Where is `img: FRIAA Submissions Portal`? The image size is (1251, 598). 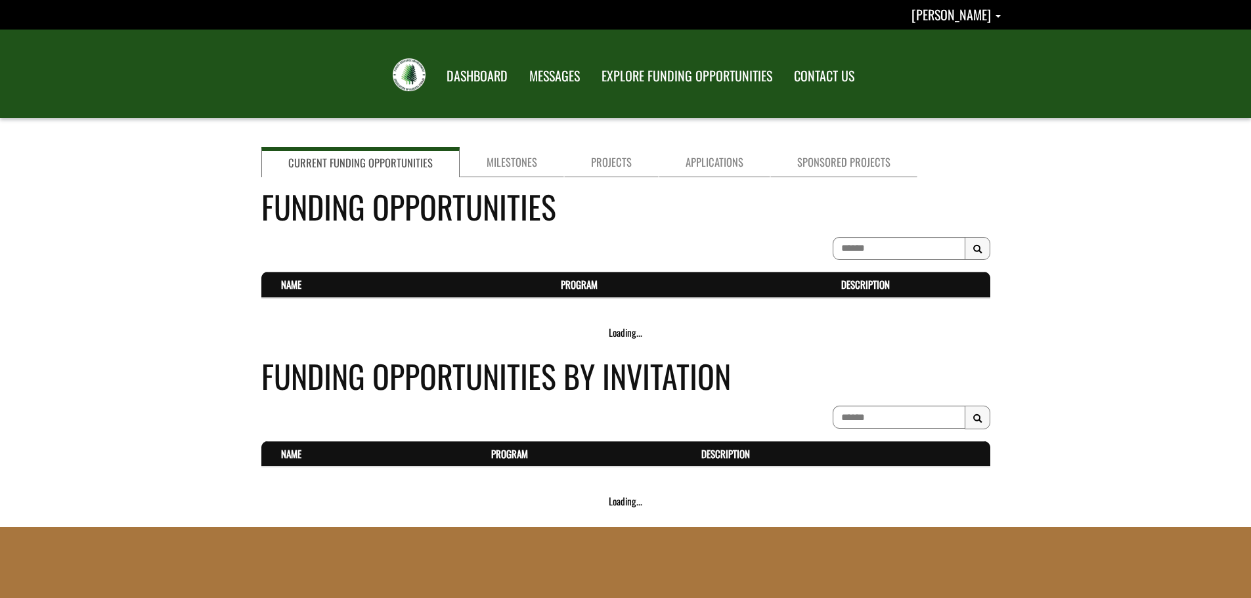 img: FRIAA Submissions Portal is located at coordinates (409, 75).